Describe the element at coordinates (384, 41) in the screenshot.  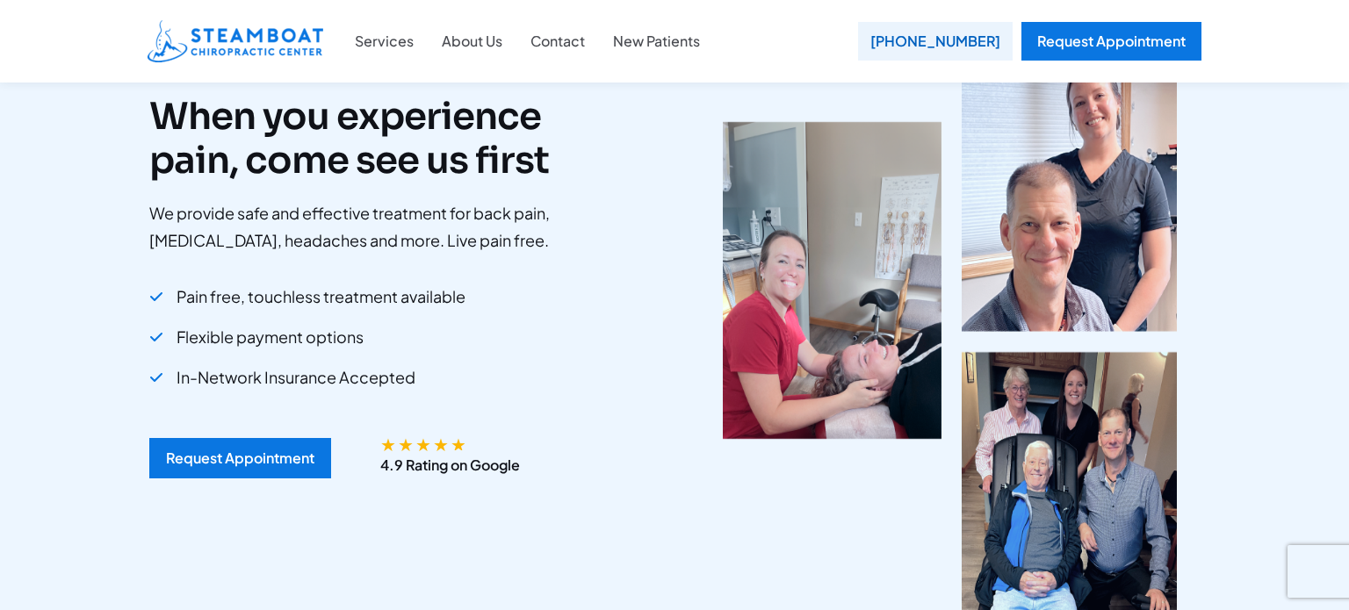
I see `a: Services` at that location.